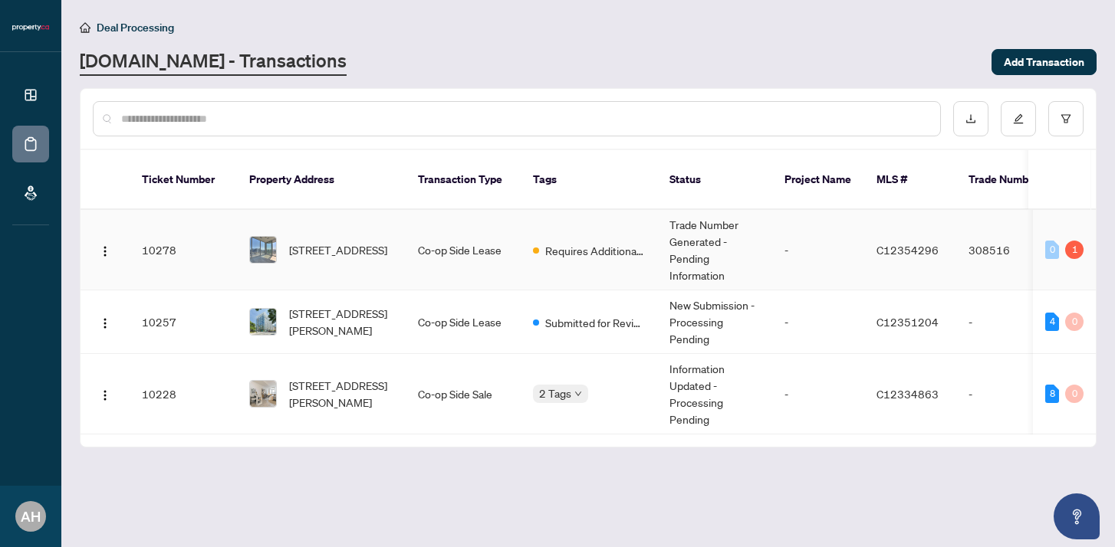 This screenshot has height=547, width=1115. What do you see at coordinates (578, 394) in the screenshot?
I see `span: down` at bounding box center [578, 394].